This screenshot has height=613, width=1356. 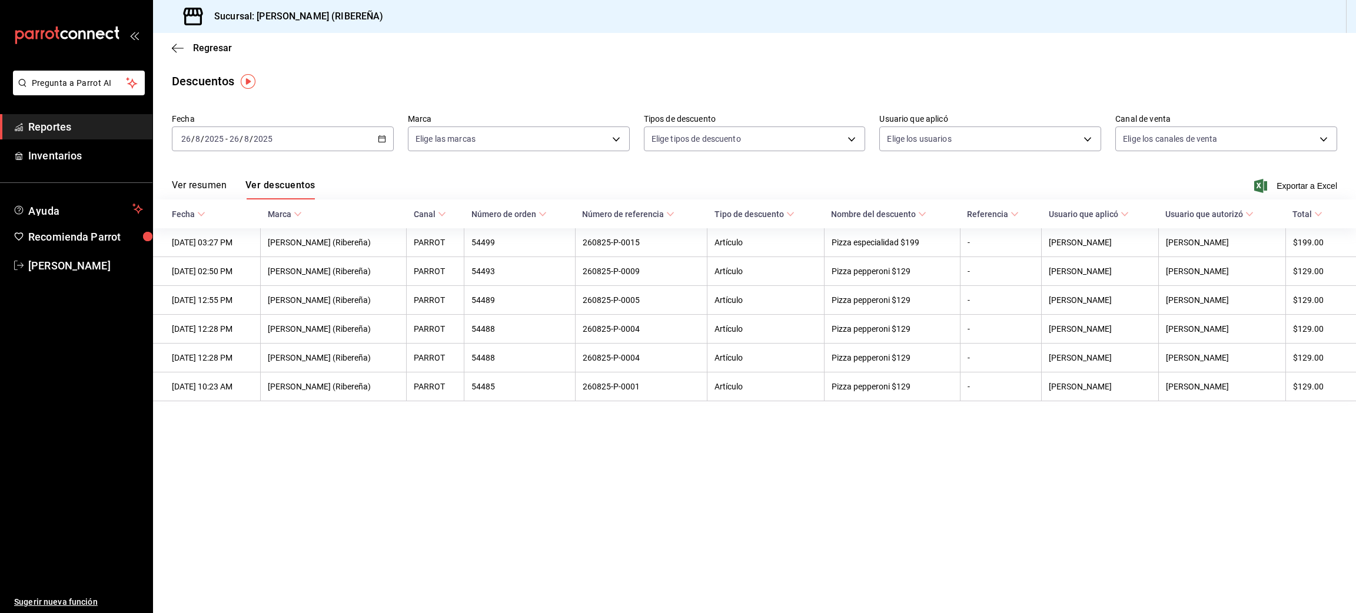 What do you see at coordinates (285, 214) in the screenshot?
I see `span: Marca` at bounding box center [285, 214].